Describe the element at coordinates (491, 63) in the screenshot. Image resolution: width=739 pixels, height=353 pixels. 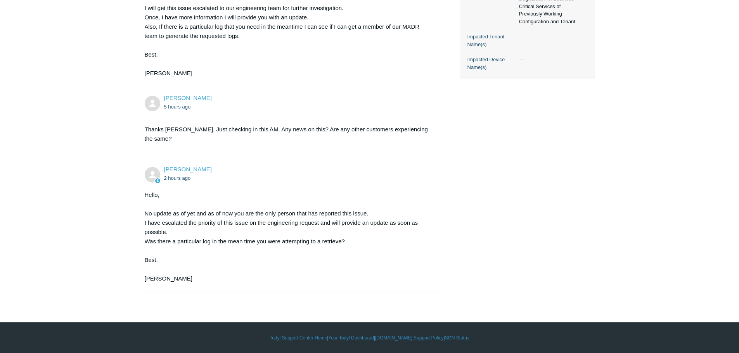
I see `dt: Impacted Device Name(s)` at that location.